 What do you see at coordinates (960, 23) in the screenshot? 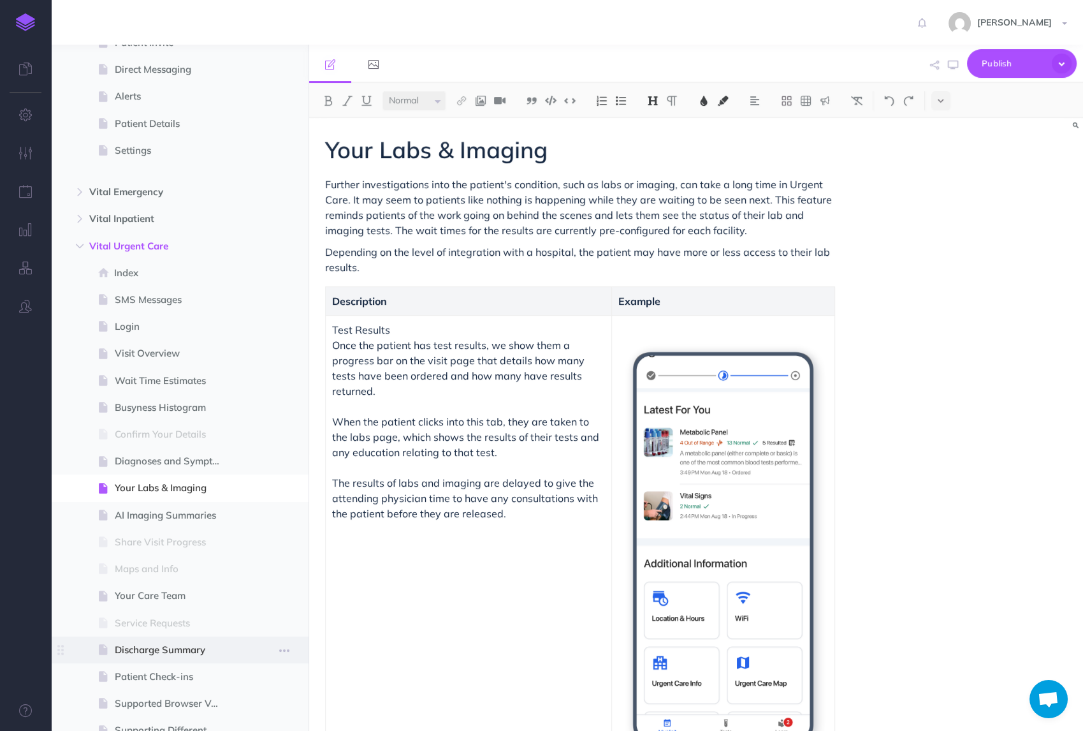
I see `img: 5da3de2ef7f569c4e7af1a906648a0de.jpg` at bounding box center [960, 23].